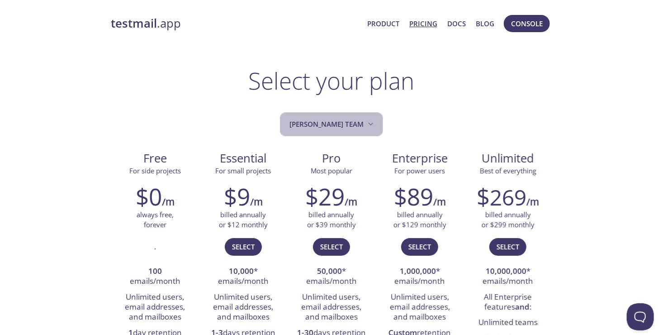 The image size is (663, 335). Describe the element at coordinates (508, 302) in the screenshot. I see `li: All Enterprise features :` at that location.